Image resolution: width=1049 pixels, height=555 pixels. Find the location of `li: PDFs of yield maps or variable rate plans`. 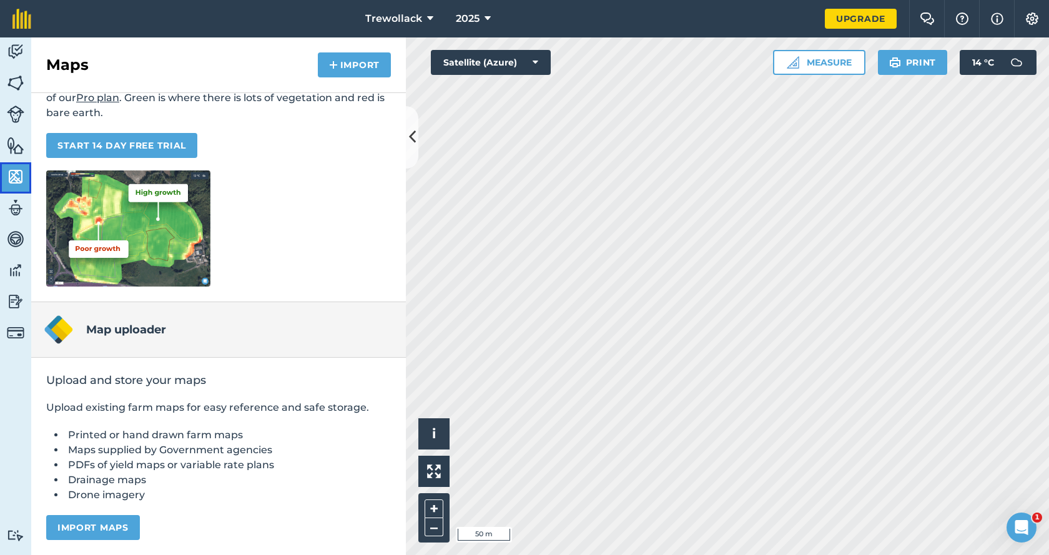

li: PDFs of yield maps or variable rate plans is located at coordinates (228, 465).